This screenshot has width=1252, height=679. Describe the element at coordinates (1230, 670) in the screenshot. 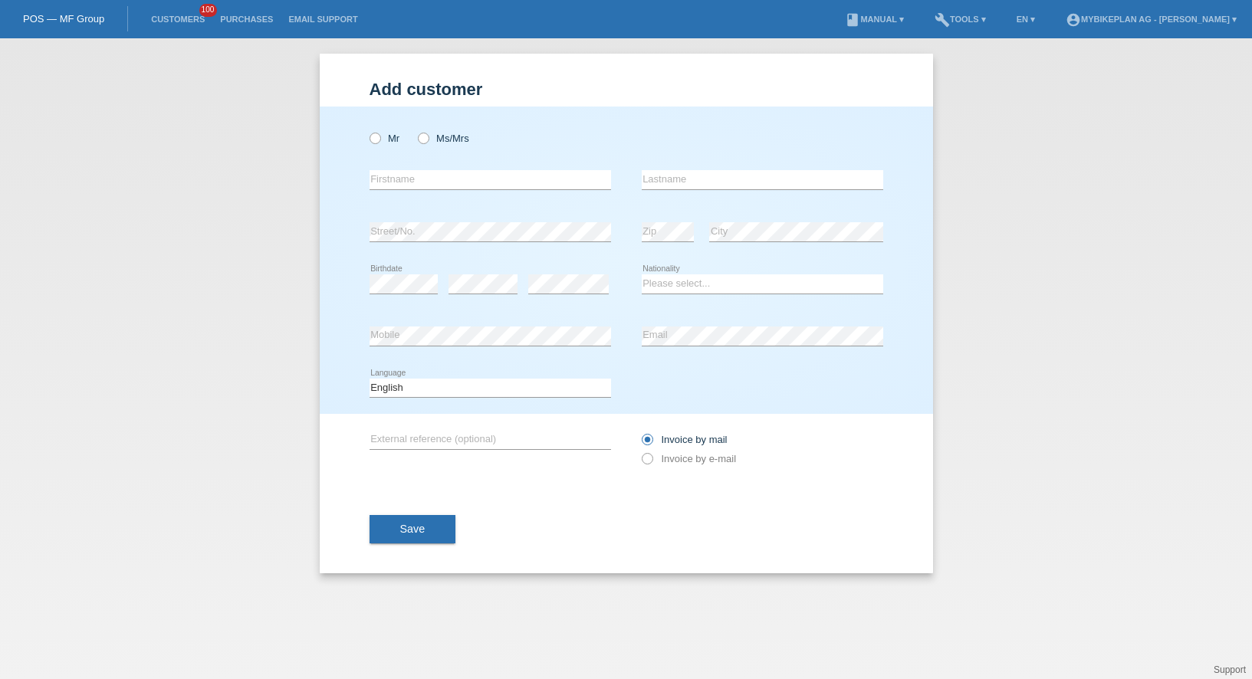

I see `a: Support` at that location.